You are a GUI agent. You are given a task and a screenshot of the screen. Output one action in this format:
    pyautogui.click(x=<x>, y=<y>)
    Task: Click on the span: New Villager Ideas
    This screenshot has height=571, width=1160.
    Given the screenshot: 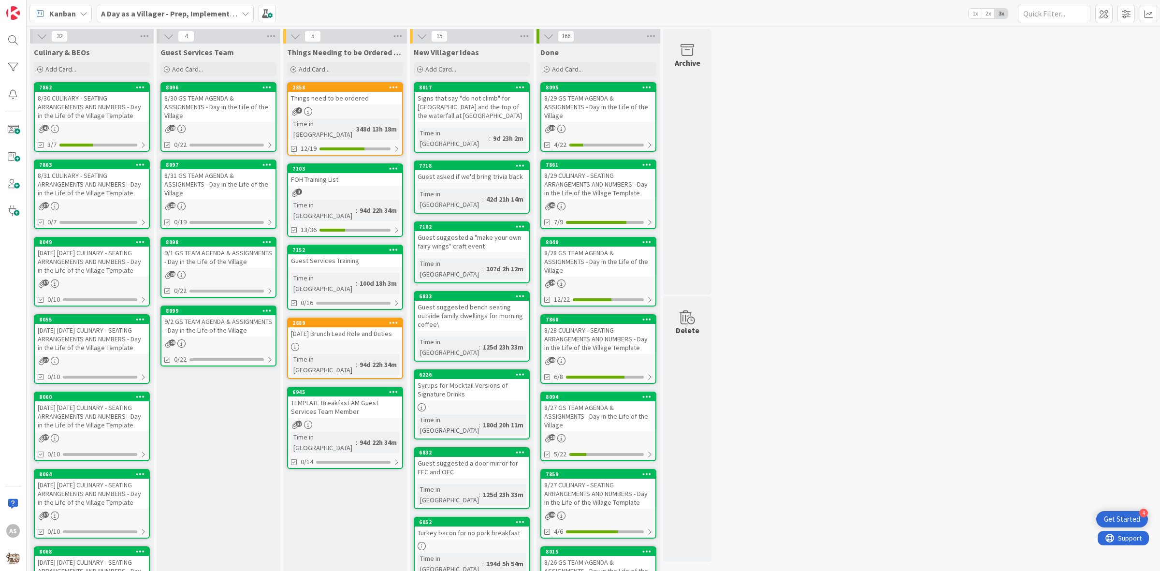 What is the action you would take?
    pyautogui.click(x=446, y=52)
    